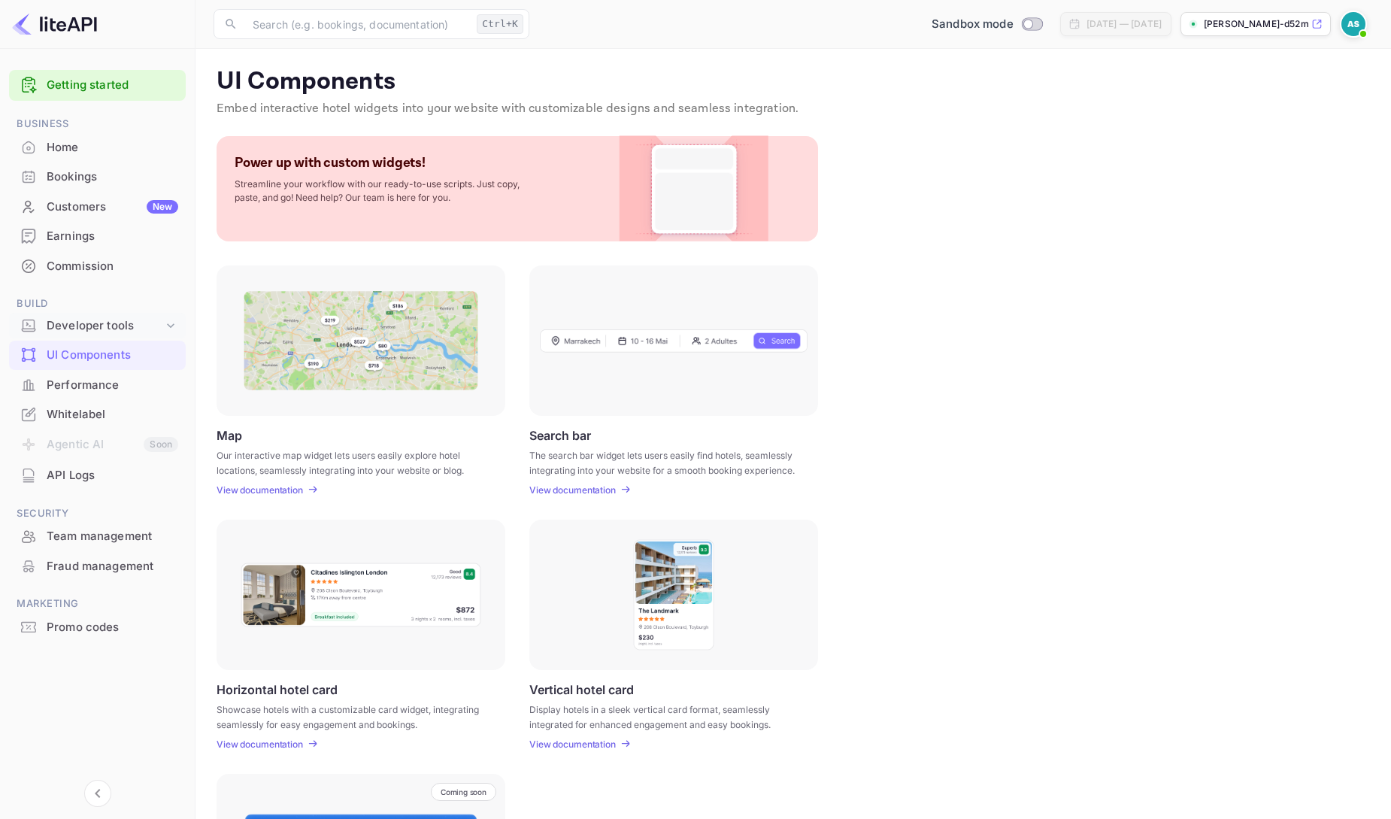 The image size is (1391, 819). I want to click on p: The search bar widget lets users easily find hotels, seamlessly integrating into your website for..., so click(664, 462).